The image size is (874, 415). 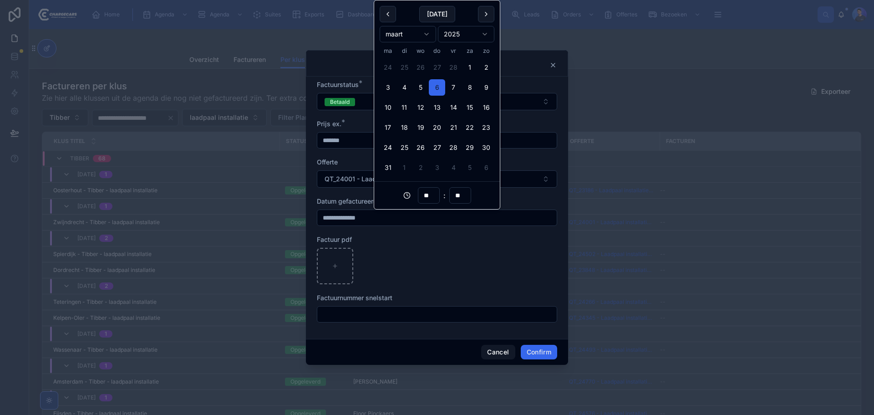 I want to click on button: zaterdag 5 april 2025, so click(x=470, y=168).